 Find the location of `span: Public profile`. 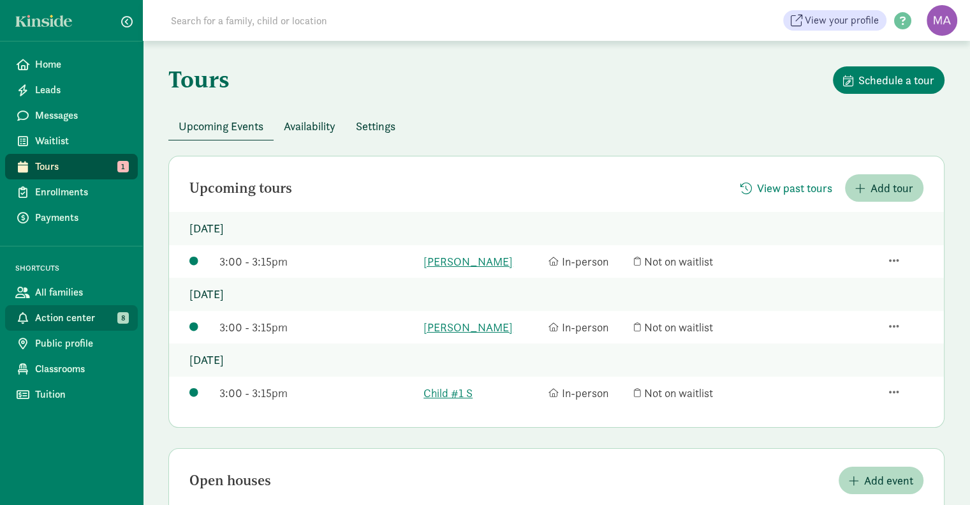

span: Public profile is located at coordinates (81, 343).